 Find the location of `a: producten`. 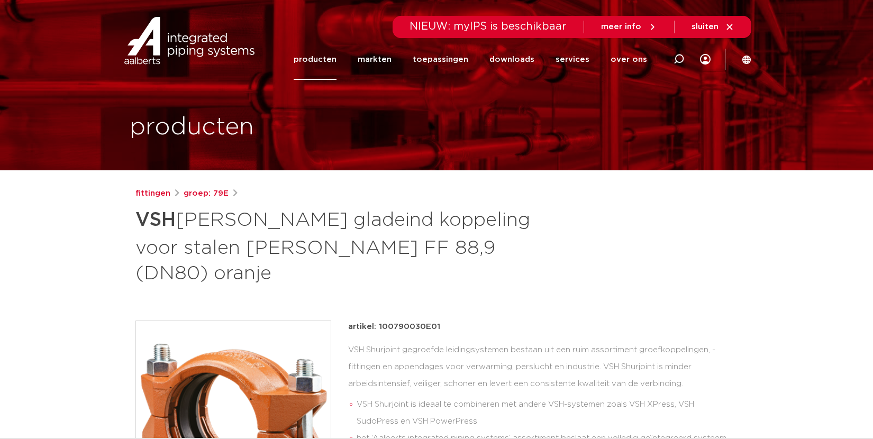

a: producten is located at coordinates (315, 59).